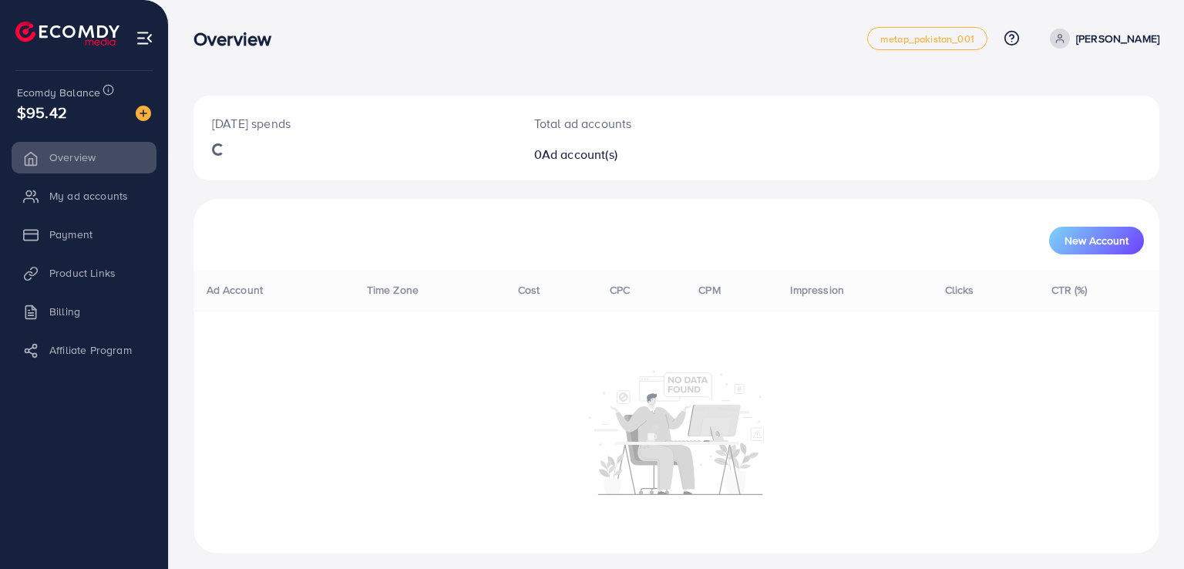 This screenshot has width=1184, height=569. What do you see at coordinates (67, 33) in the screenshot?
I see `a: logo` at bounding box center [67, 33].